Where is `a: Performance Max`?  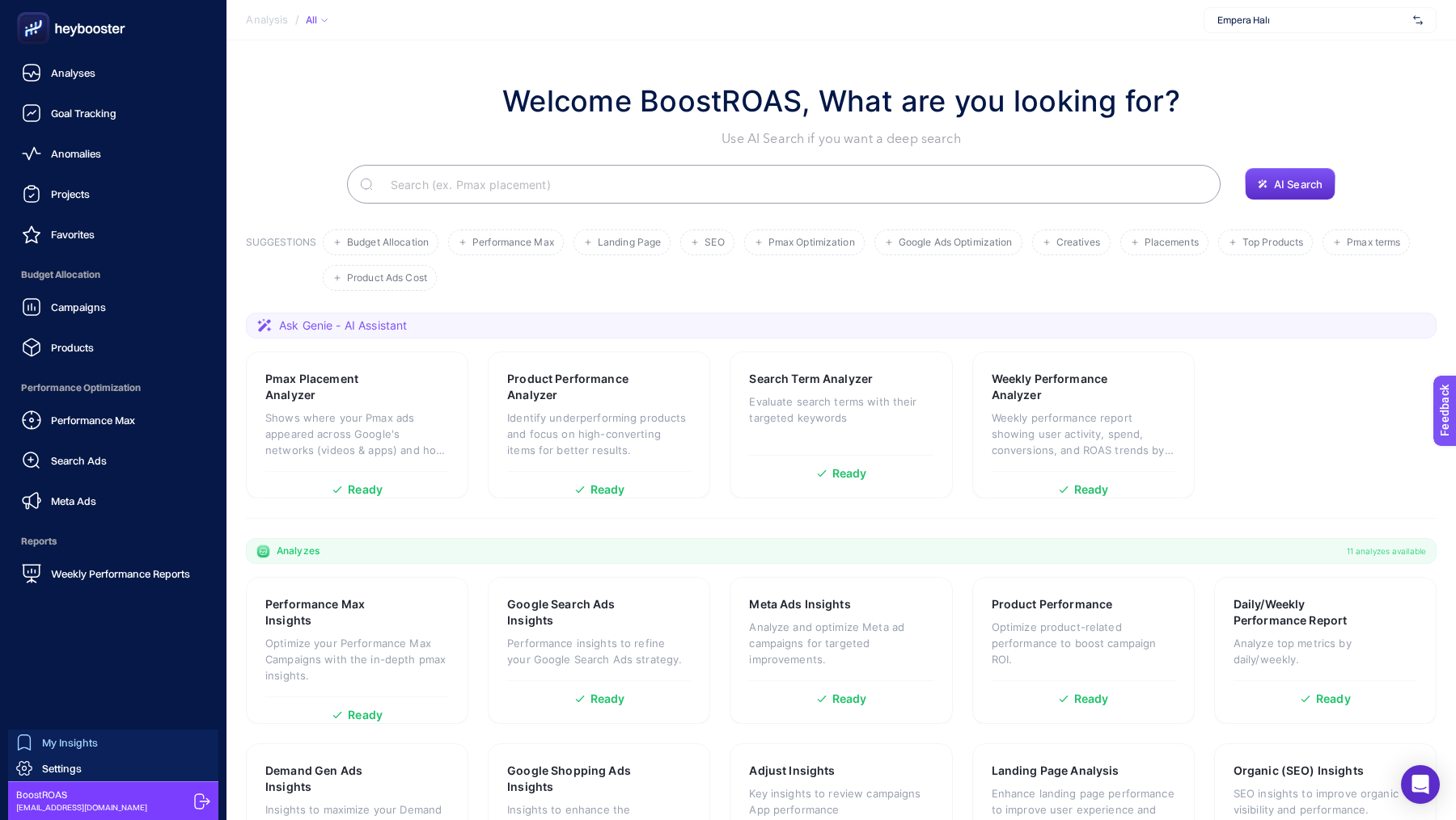
a: Performance Max is located at coordinates (113, 420).